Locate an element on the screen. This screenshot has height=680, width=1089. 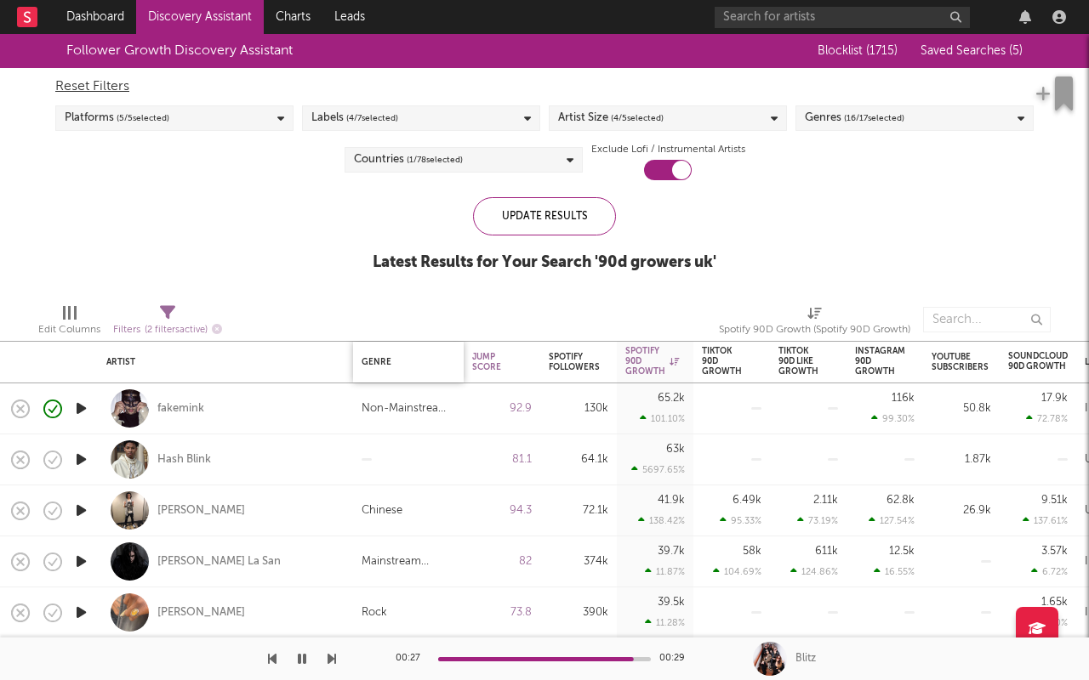
button: Saved Searches (5) is located at coordinates (969, 51).